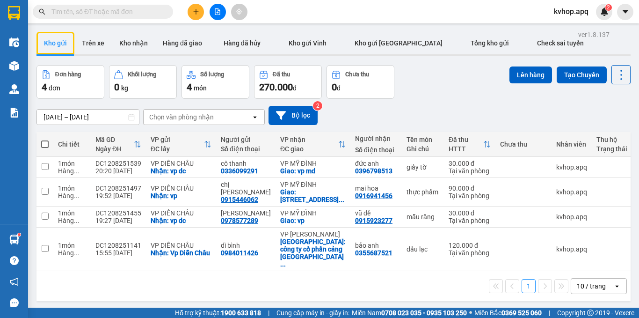  What do you see at coordinates (423, 149) in the screenshot?
I see `div: Ghi chú` at bounding box center [423, 149].